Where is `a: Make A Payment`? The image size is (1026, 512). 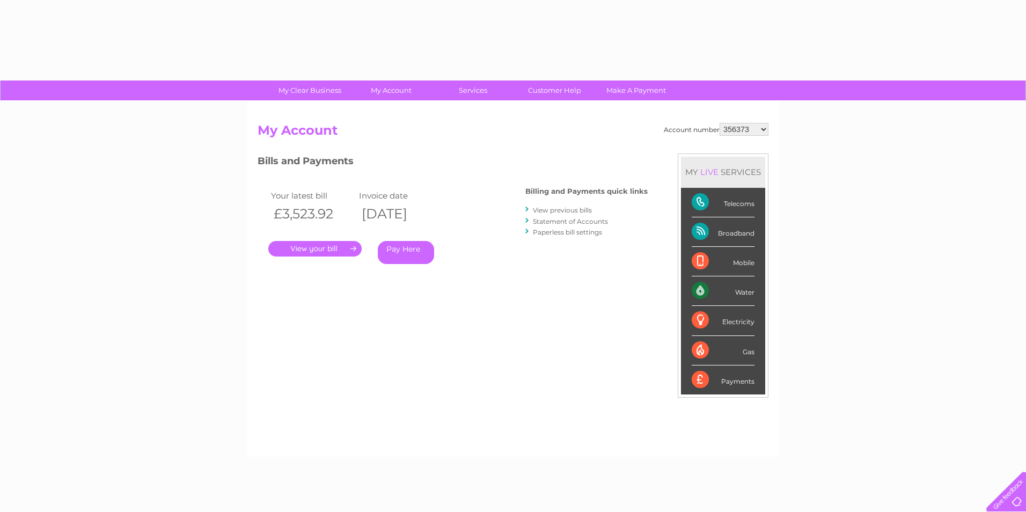
a: Make A Payment is located at coordinates (636, 90).